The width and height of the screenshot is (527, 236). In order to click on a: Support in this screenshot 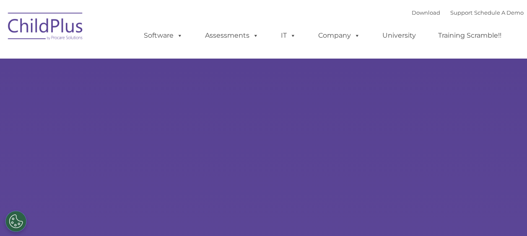, I will do `click(461, 13)`.